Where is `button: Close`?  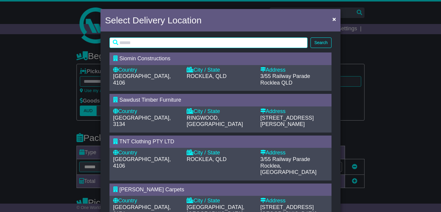
button: Close is located at coordinates (334, 19).